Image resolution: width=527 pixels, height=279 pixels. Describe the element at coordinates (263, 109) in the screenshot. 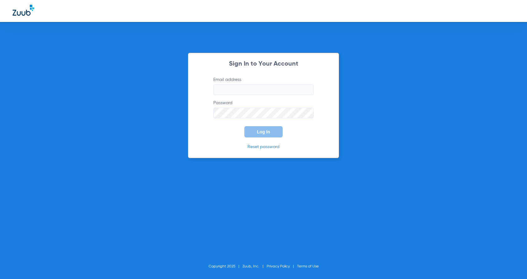

I see `label: Password` at that location.